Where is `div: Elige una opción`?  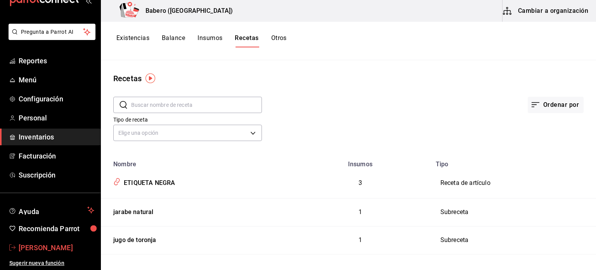 div: Elige una opción is located at coordinates (187, 133).